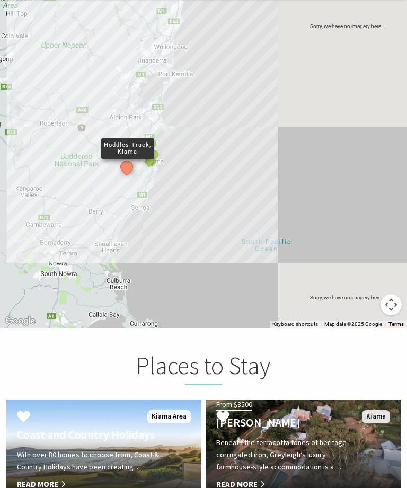 The width and height of the screenshot is (407, 488). Describe the element at coordinates (20, 321) in the screenshot. I see `img: Google` at that location.